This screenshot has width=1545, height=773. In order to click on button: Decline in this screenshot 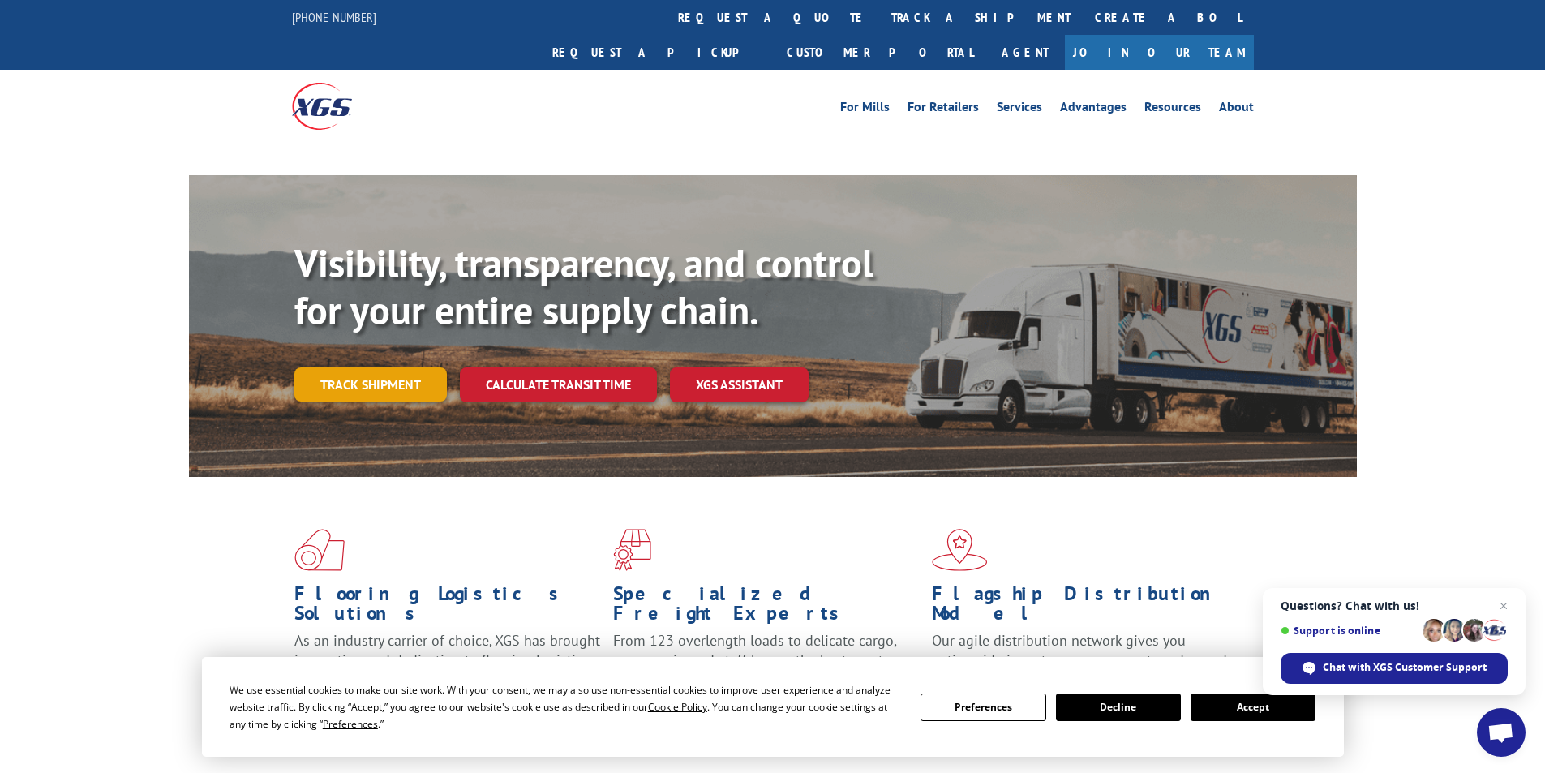, I will do `click(1118, 707)`.